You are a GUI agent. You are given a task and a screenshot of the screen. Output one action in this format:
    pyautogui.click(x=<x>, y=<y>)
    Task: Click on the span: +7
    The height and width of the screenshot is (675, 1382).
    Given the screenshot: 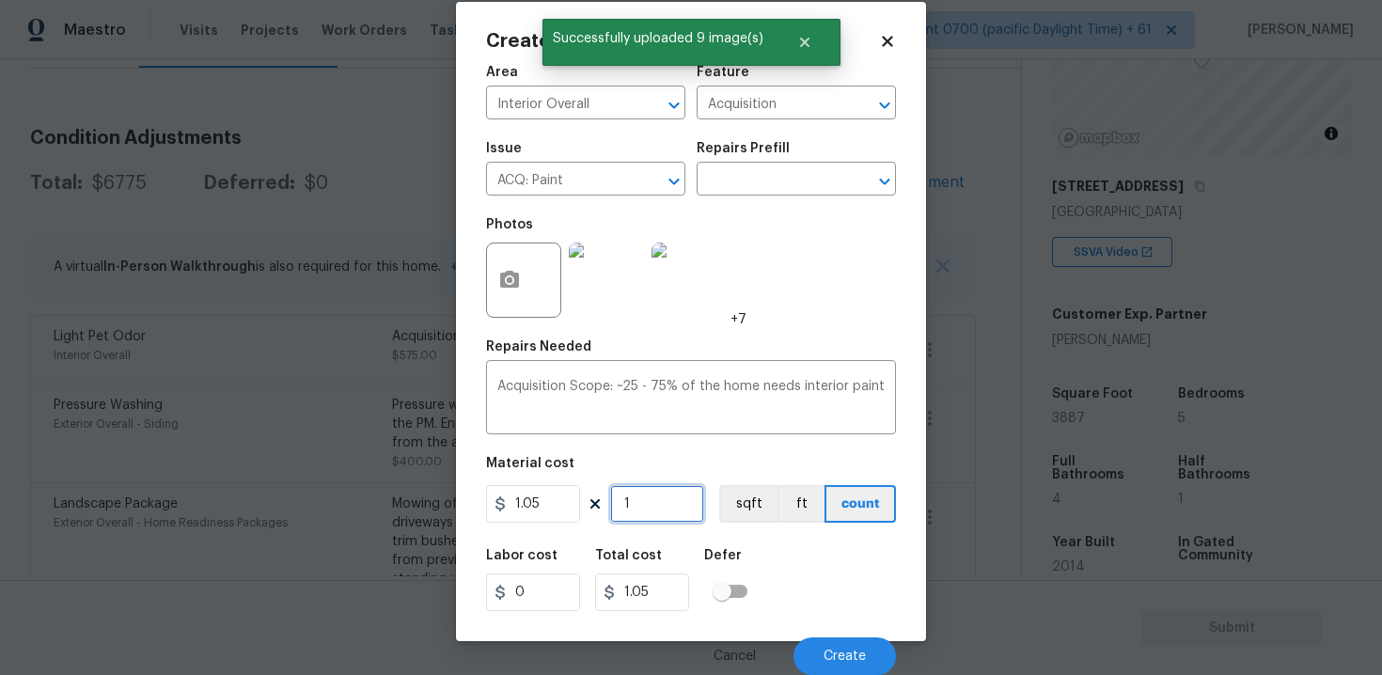 What is the action you would take?
    pyautogui.click(x=738, y=320)
    